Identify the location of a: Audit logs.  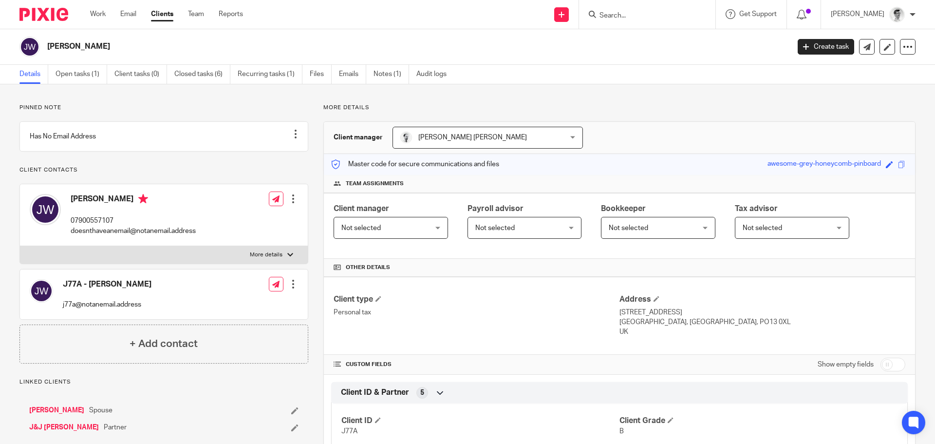
(435, 74).